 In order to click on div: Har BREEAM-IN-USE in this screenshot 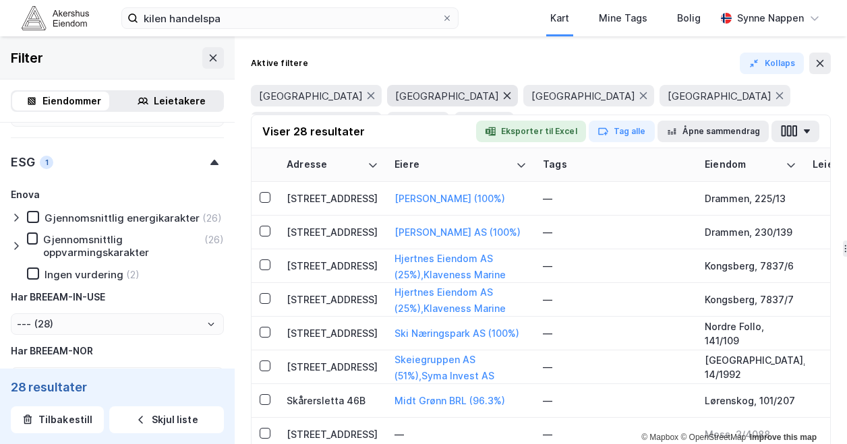, I will do `click(58, 297)`.